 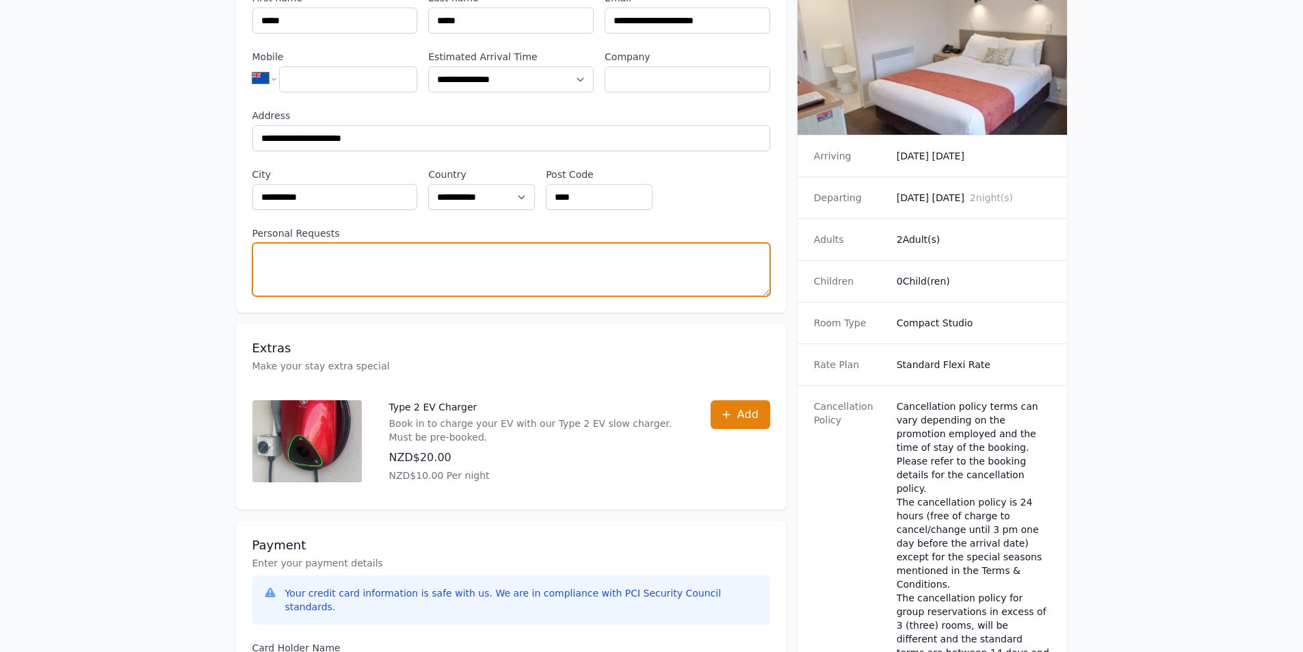 I want to click on label: Personal Requests, so click(x=511, y=233).